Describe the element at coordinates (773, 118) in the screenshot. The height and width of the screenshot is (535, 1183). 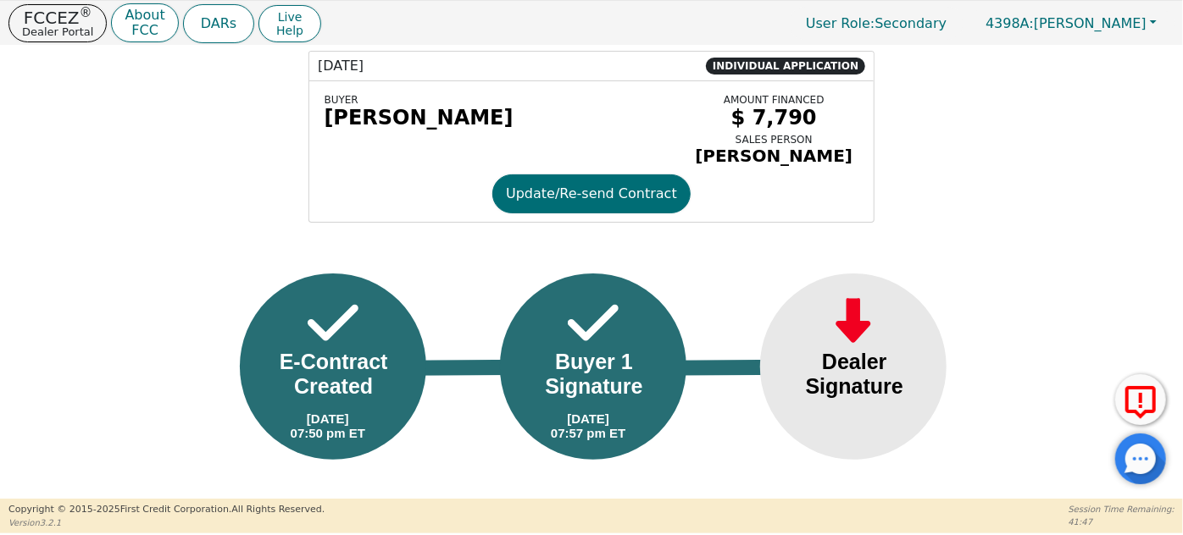
I see `div: $ 7,790` at that location.